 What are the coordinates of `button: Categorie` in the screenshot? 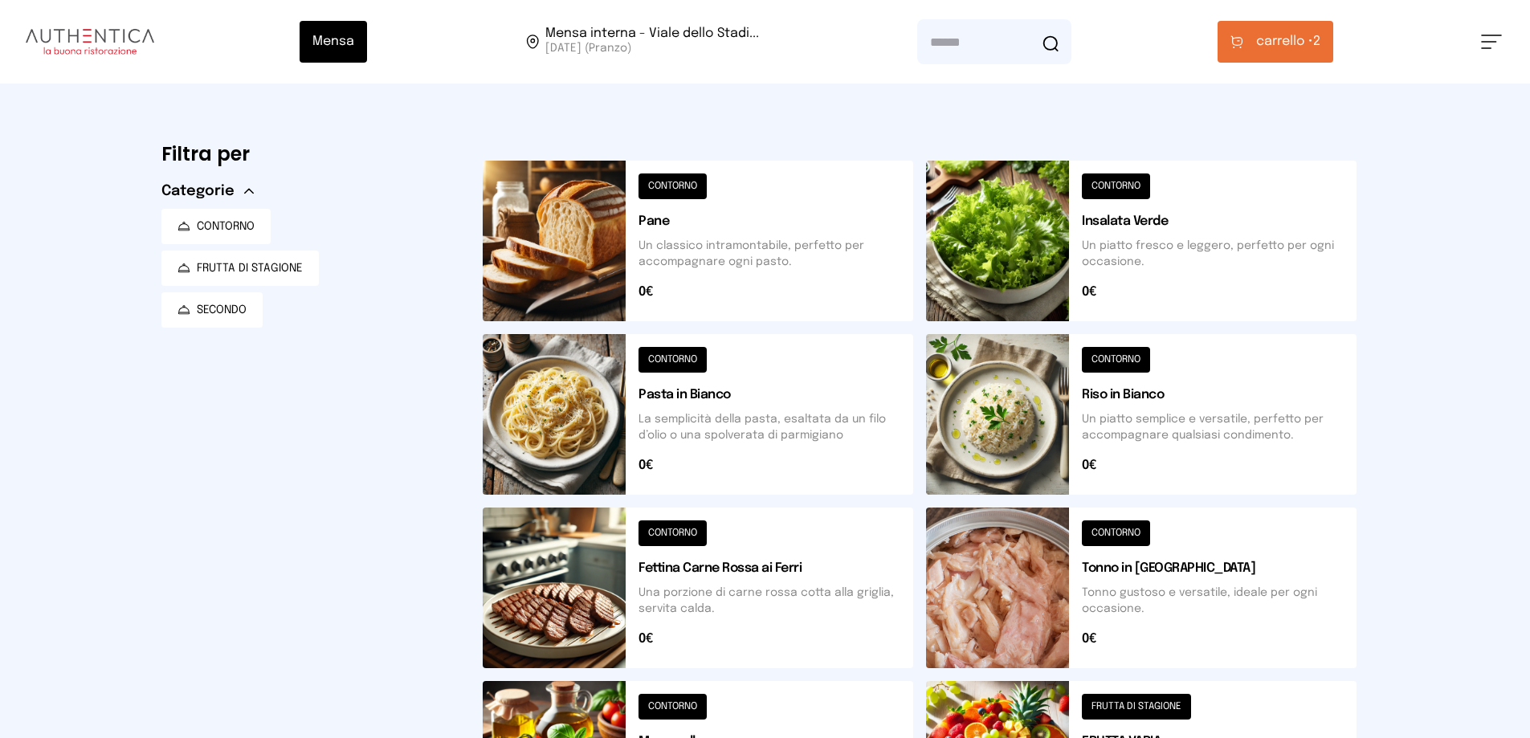 It's located at (207, 191).